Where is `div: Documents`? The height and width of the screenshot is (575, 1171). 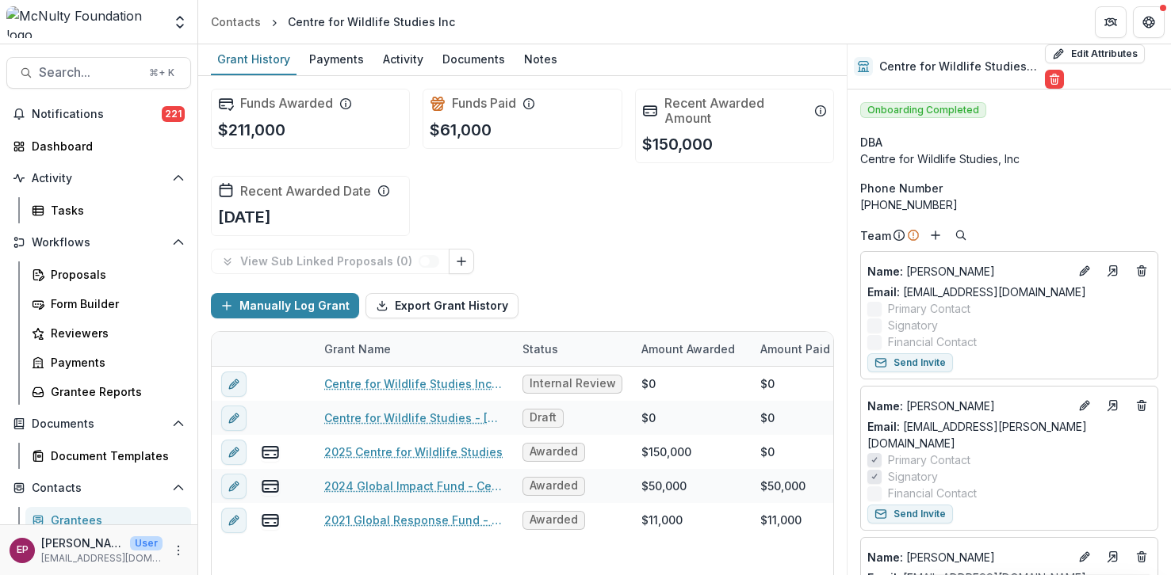 div: Documents is located at coordinates (473, 59).